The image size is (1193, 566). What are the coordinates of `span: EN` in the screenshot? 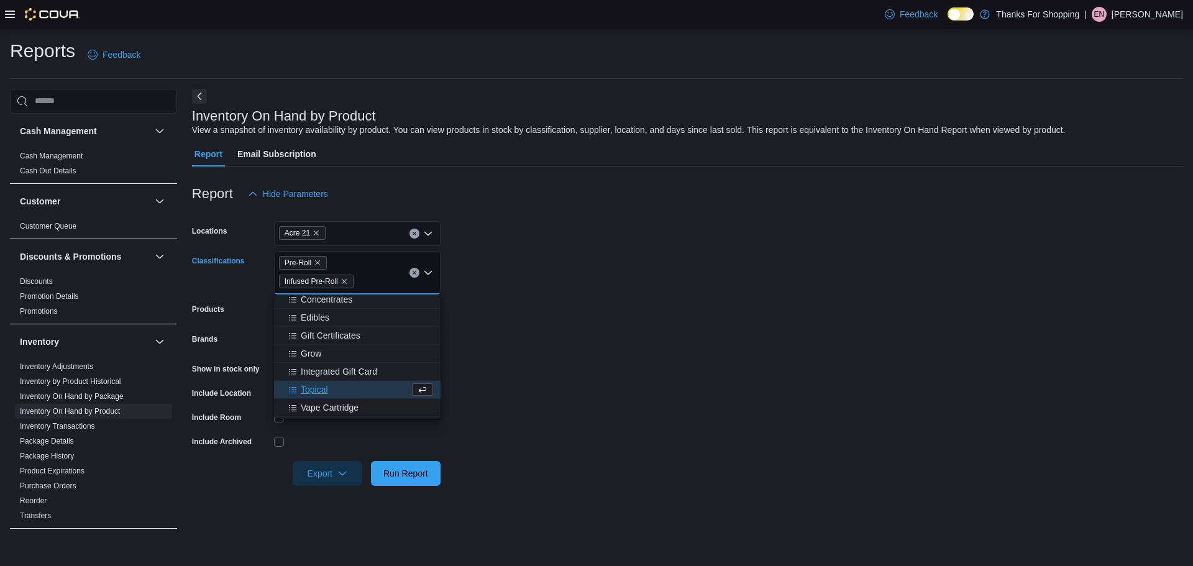 It's located at (1099, 14).